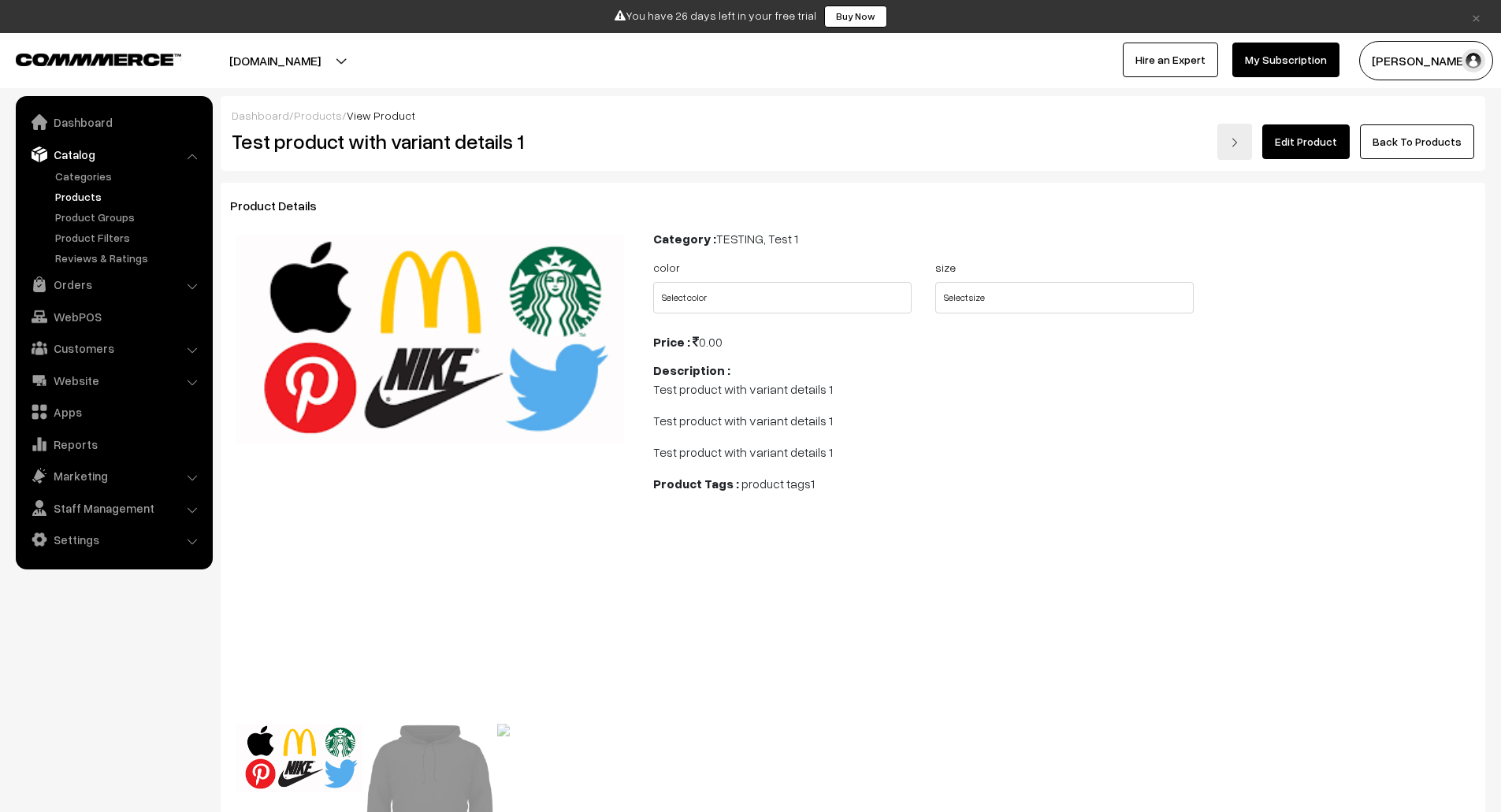 The height and width of the screenshot is (812, 1501). Describe the element at coordinates (114, 445) in the screenshot. I see `a: Reports` at that location.